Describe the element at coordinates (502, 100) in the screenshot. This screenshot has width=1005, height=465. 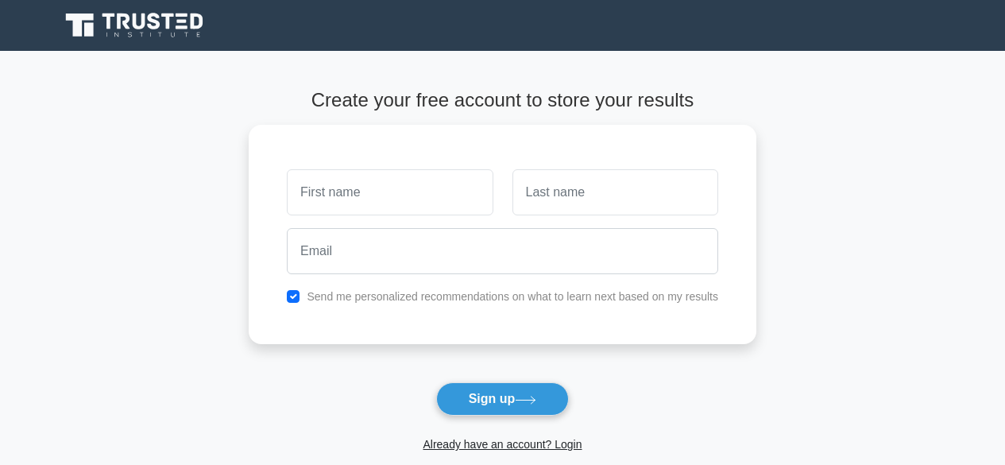
I see `h4: Create your free account to store your results` at that location.